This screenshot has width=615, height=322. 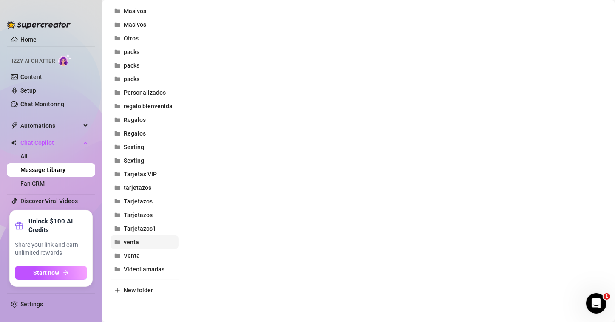 What do you see at coordinates (140, 229) in the screenshot?
I see `span: Tarjetazos1` at bounding box center [140, 229].